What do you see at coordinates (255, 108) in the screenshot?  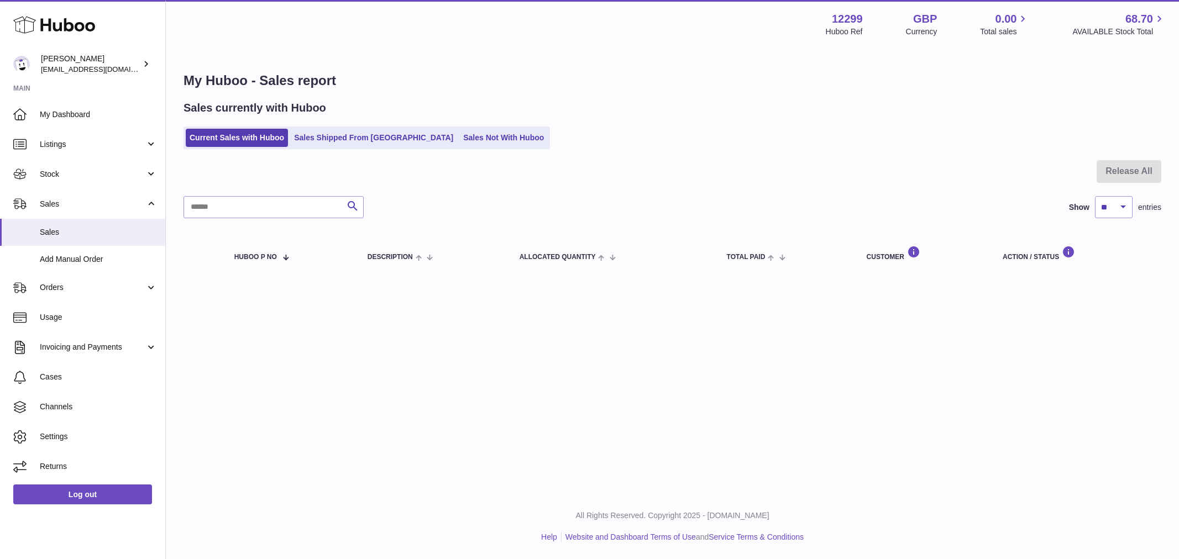 I see `h2: Sales currently with Huboo` at bounding box center [255, 108].